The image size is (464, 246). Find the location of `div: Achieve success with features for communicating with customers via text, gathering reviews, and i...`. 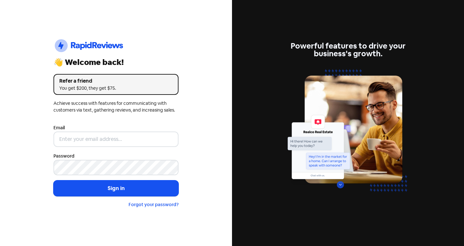

div: Achieve success with features for communicating with customers via text, gathering reviews, and i... is located at coordinates (116, 107).